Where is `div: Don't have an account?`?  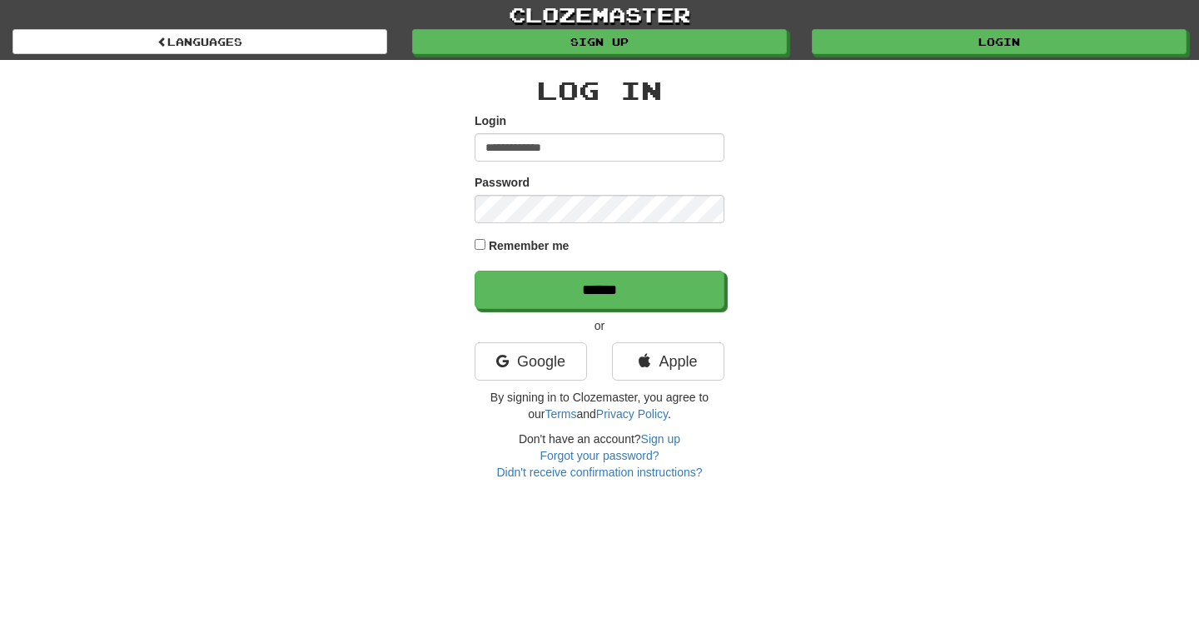 div: Don't have an account? is located at coordinates (599, 455).